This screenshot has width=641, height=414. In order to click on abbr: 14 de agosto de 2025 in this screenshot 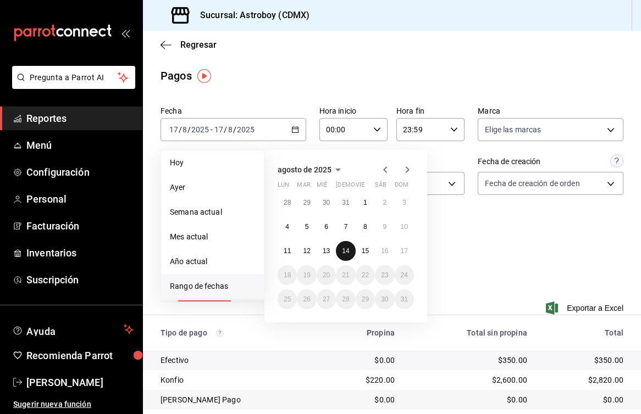, I will do `click(345, 251)`.